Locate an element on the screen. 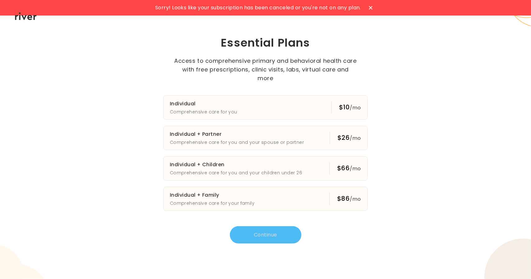 The image size is (531, 279). h3: Individual is located at coordinates (203, 104).